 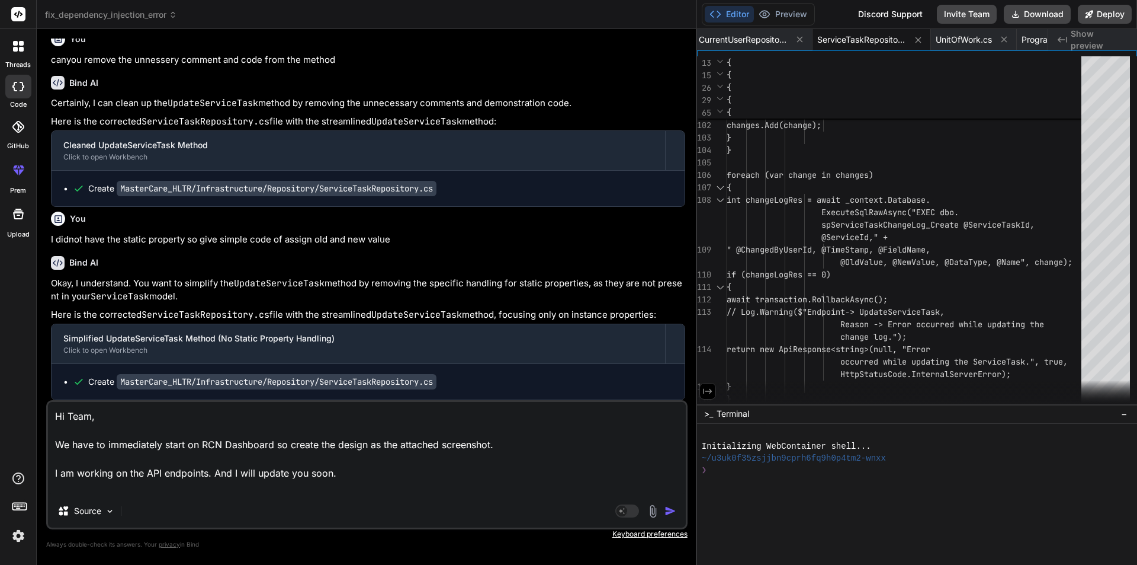 I want to click on button: Invite Team, so click(x=967, y=14).